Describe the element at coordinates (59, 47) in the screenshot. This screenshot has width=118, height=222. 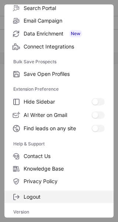
I see `label: Connect Integrations` at that location.